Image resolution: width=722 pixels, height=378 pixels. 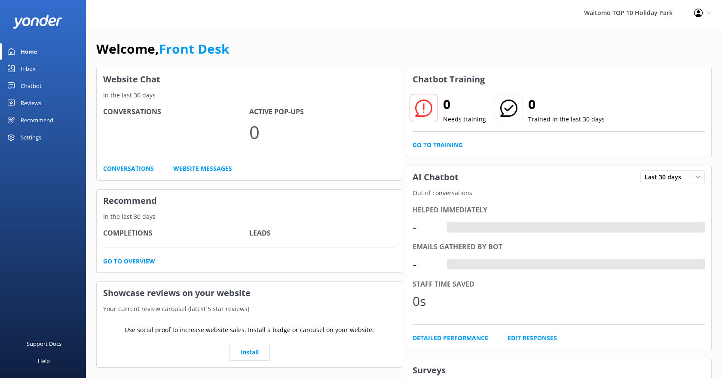 What do you see at coordinates (31, 86) in the screenshot?
I see `div: Chatbot` at bounding box center [31, 86].